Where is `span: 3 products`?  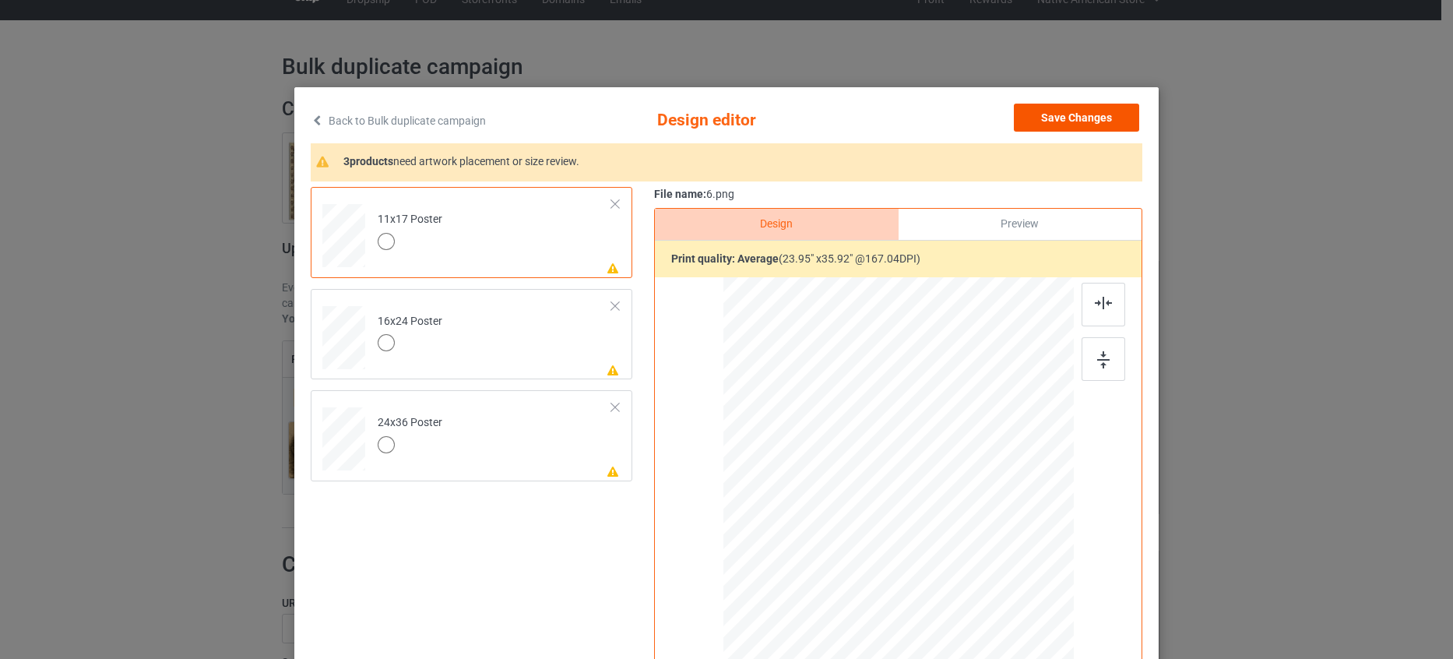
span: 3 products is located at coordinates (368, 161).